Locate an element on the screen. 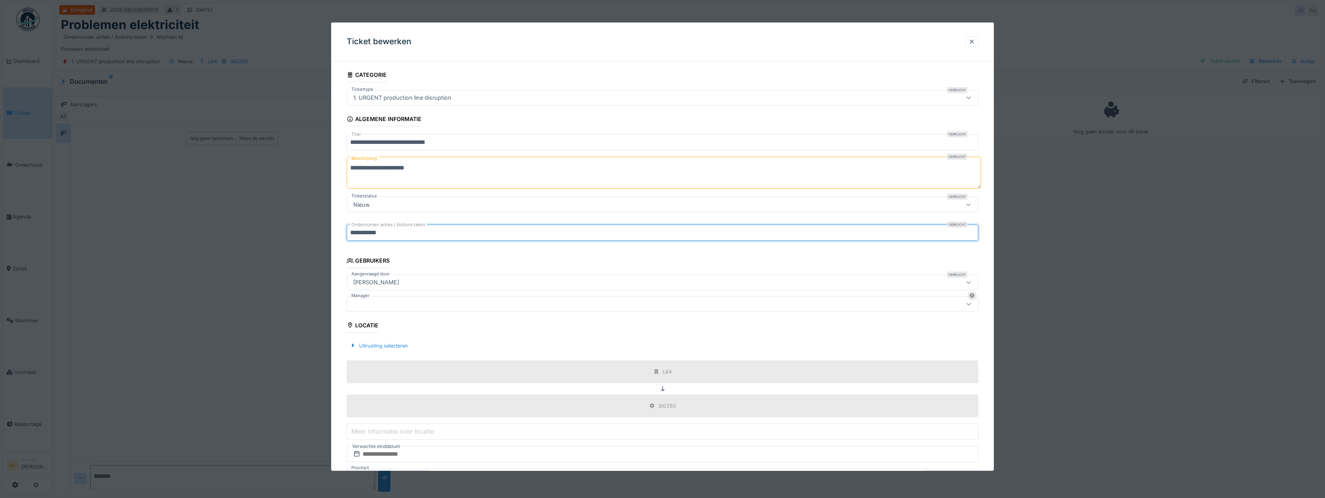  h3: Ticket bewerken is located at coordinates (379, 41).